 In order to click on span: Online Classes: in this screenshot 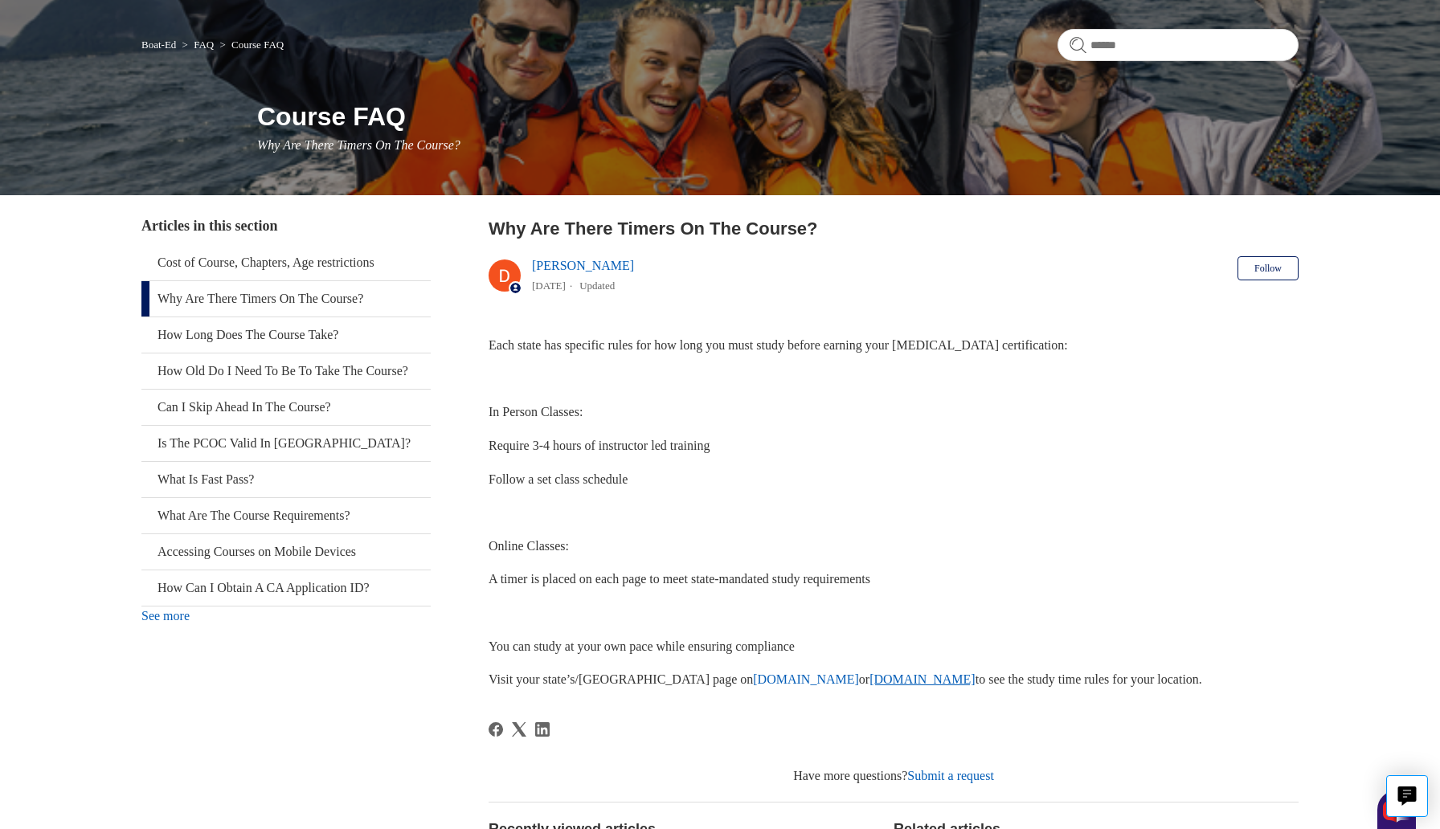, I will do `click(529, 546)`.